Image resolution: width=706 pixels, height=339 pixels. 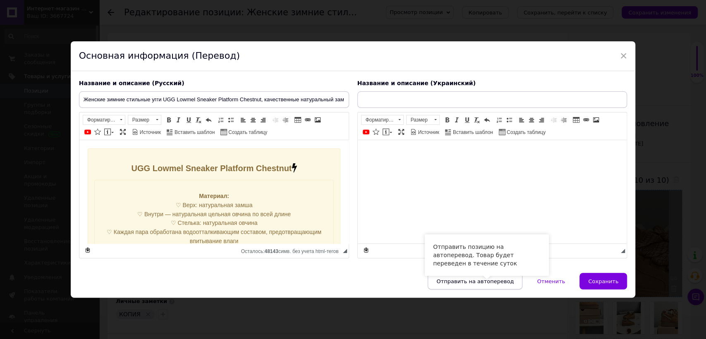 I want to click on div: Отправить позицию на автоперевод. Товар будет переведен в течение суток, so click(x=487, y=255).